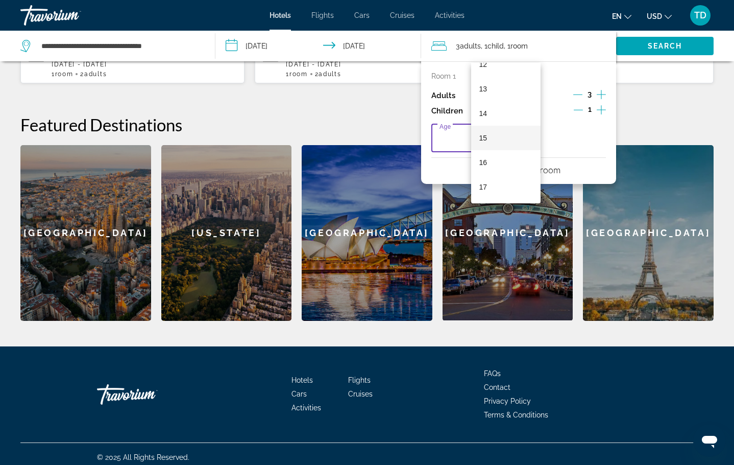 This screenshot has width=734, height=465. I want to click on span: 17, so click(484, 187).